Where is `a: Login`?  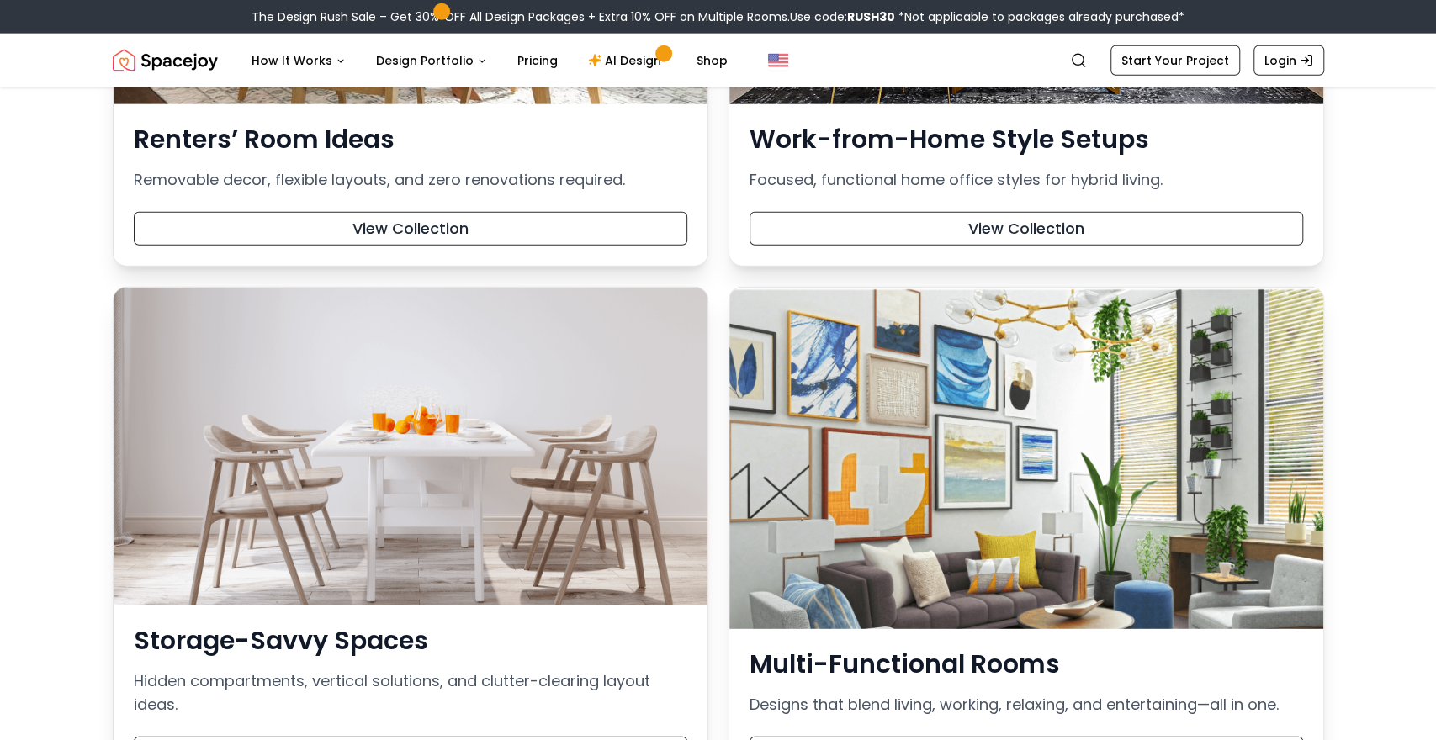
a: Login is located at coordinates (1289, 61).